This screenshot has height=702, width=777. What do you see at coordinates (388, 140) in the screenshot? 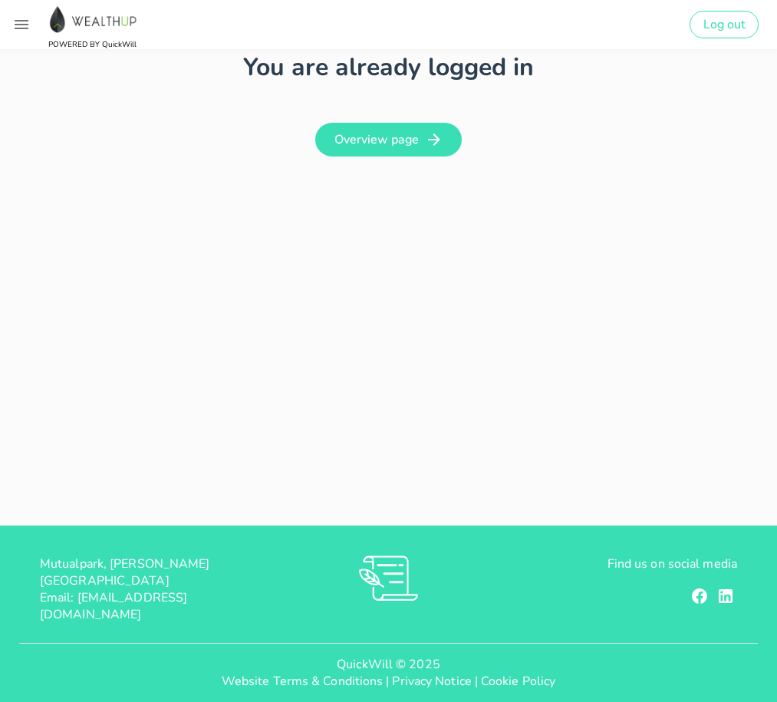
I see `a: Overview page` at bounding box center [388, 140].